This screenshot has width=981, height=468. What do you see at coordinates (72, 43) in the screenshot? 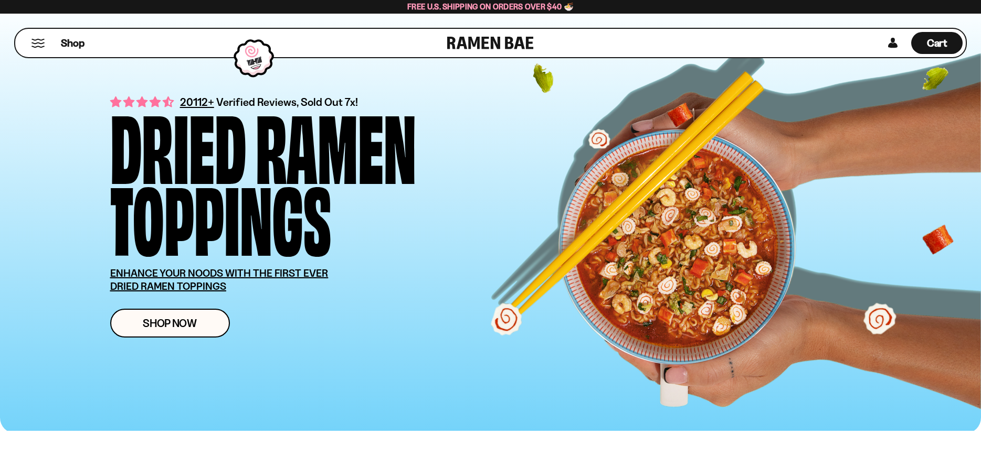
I see `span: Shop` at bounding box center [72, 43].